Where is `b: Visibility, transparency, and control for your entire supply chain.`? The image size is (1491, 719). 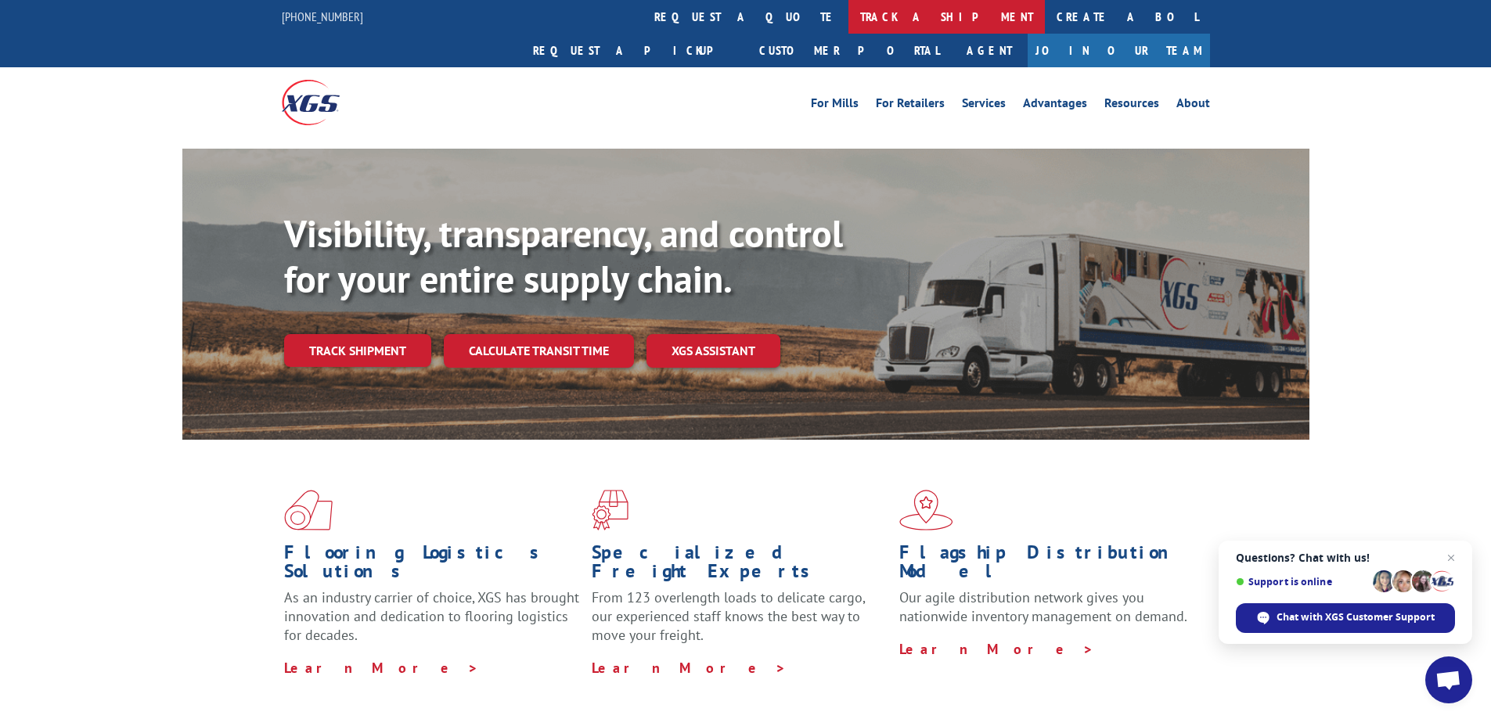 b: Visibility, transparency, and control for your entire supply chain. is located at coordinates (564, 256).